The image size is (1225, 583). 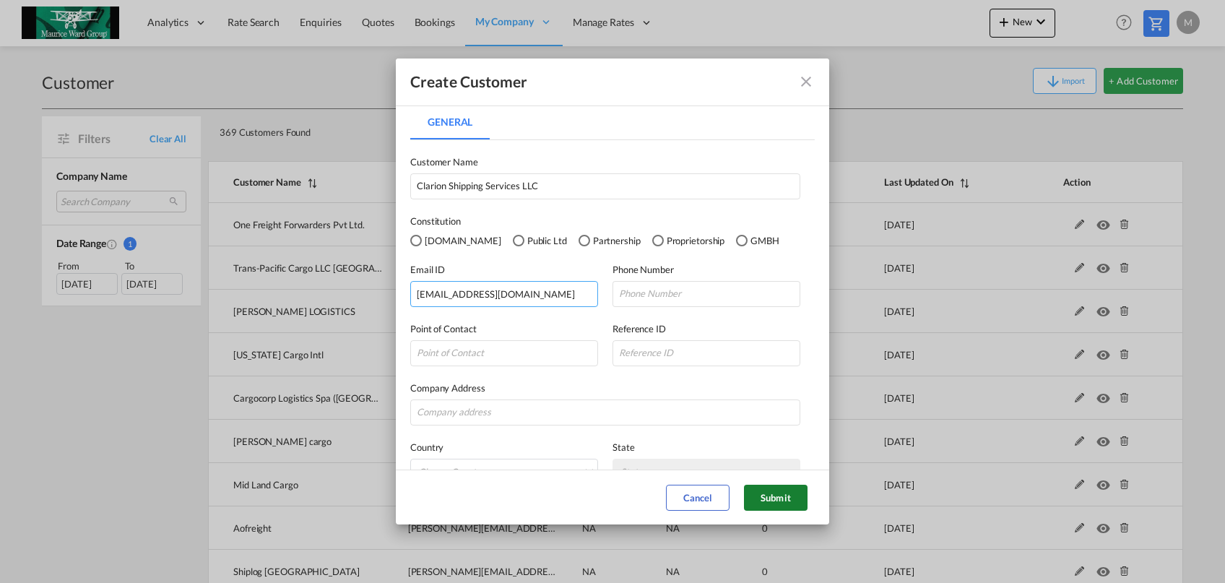 What do you see at coordinates (605, 388) in the screenshot?
I see `label: Company Address` at bounding box center [605, 388].